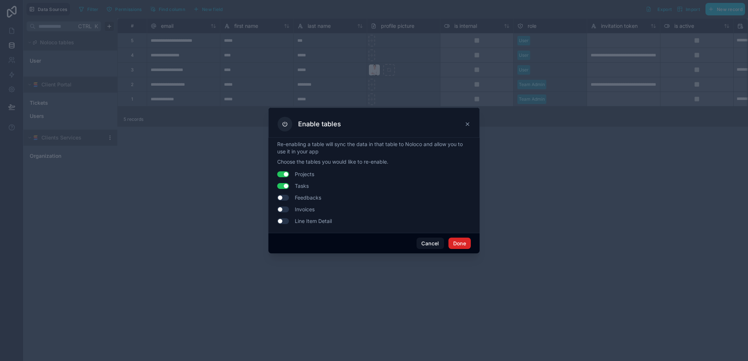  Describe the element at coordinates (459, 244) in the screenshot. I see `button: Done` at that location.